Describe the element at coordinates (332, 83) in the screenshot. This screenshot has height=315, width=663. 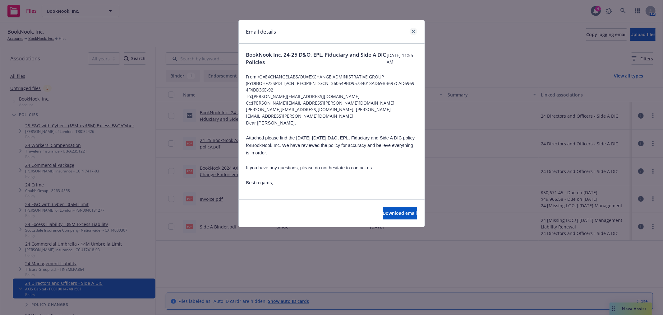
I see `span: From: /O=EXCHANGELABS/OU=EXCHANGE ADMINISTRATIVE GROUP (FYDIBOHF23SPDLT)/CN=RECIPIENTS/CN=360549B...` at that location.